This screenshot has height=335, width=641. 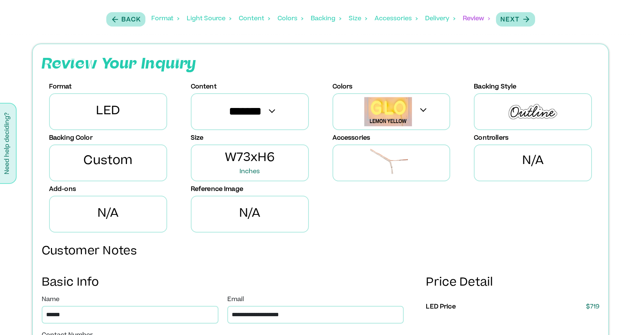 What do you see at coordinates (60, 87) in the screenshot?
I see `p: Format` at bounding box center [60, 87].